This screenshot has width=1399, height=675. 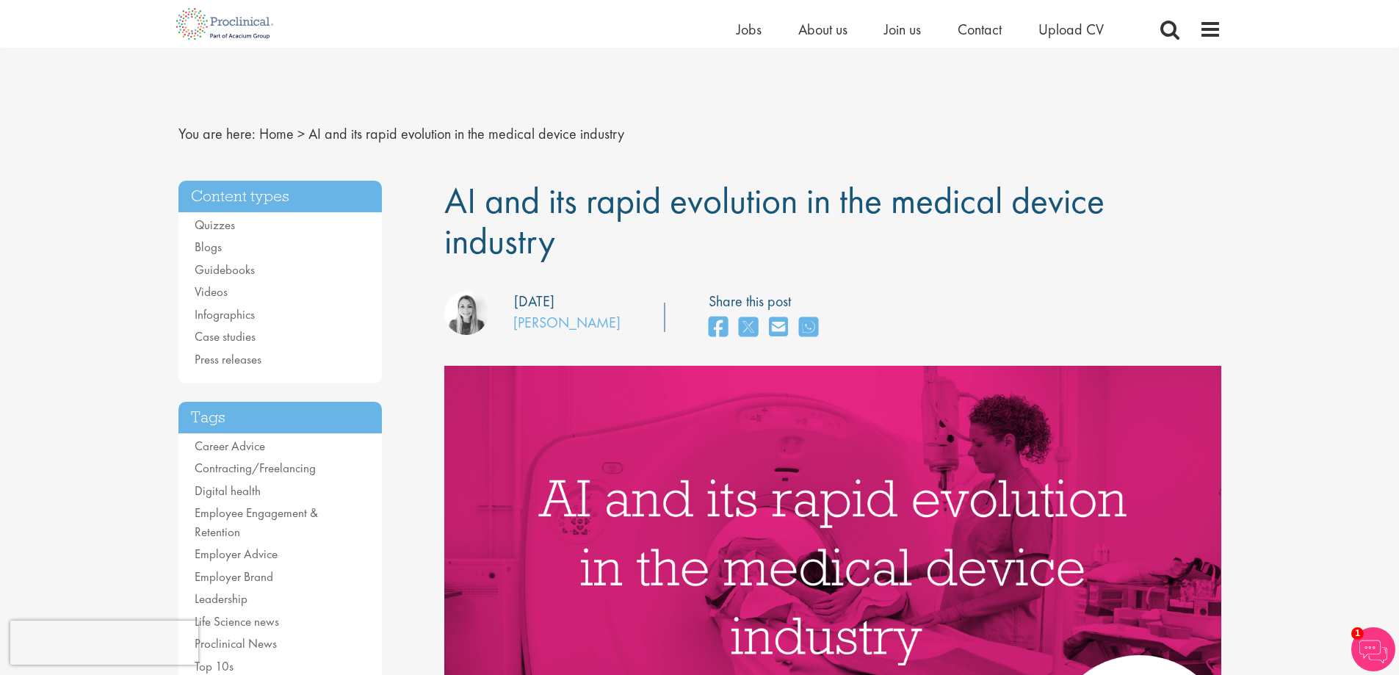 What do you see at coordinates (225, 336) in the screenshot?
I see `a: Case studies` at bounding box center [225, 336].